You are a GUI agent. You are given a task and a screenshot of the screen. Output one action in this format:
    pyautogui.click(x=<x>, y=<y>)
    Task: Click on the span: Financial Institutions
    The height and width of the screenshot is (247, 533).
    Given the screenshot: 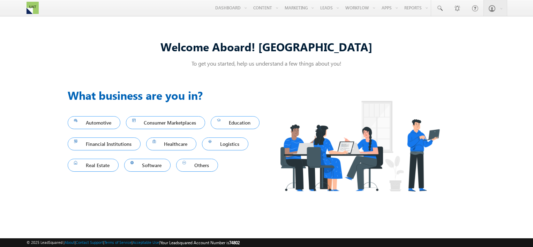 What is the action you would take?
    pyautogui.click(x=104, y=144)
    